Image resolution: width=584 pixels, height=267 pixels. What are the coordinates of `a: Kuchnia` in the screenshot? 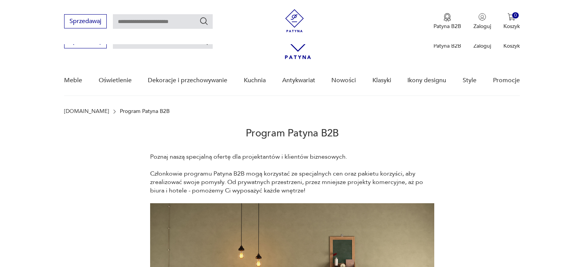 It's located at (255, 80).